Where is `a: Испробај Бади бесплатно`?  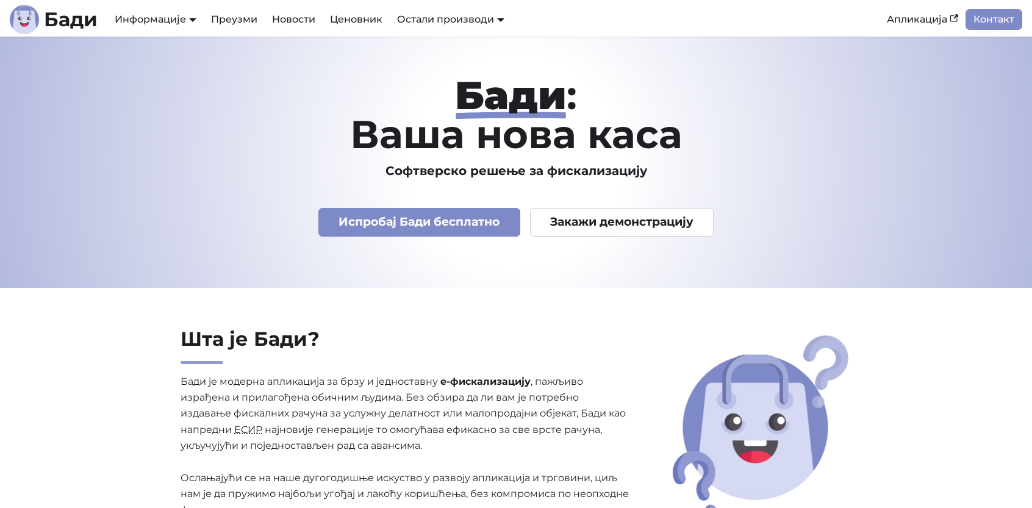 a: Испробај Бади бесплатно is located at coordinates (419, 222).